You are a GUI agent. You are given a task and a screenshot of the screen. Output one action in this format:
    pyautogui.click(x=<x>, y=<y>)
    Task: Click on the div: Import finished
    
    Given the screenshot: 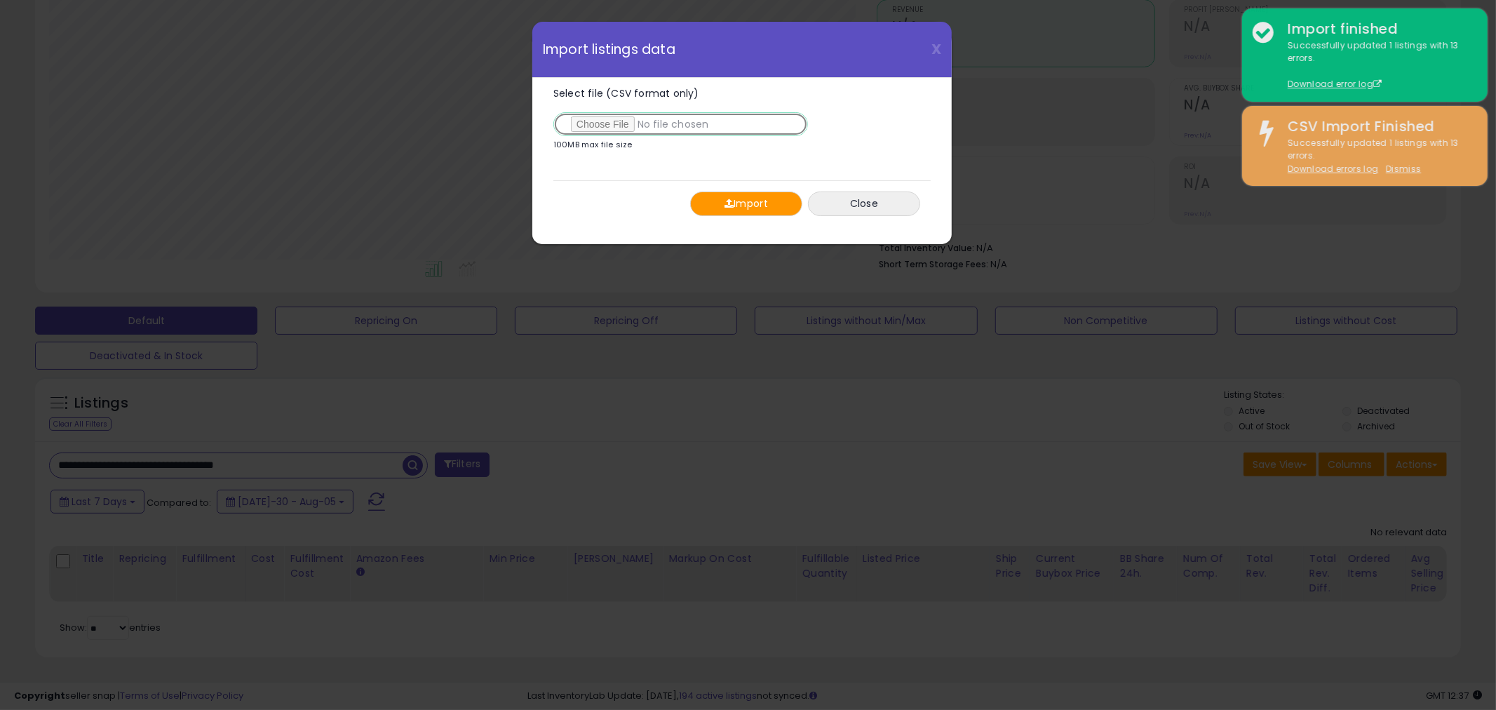 What is the action you would take?
    pyautogui.click(x=1376, y=29)
    